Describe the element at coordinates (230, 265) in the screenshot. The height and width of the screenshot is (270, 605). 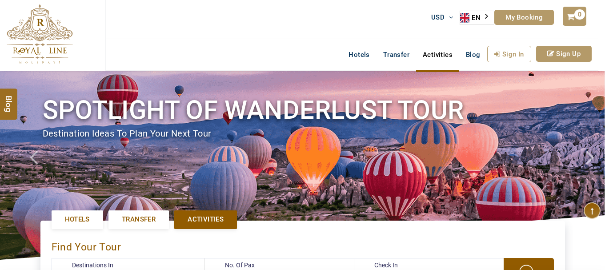
I see `label: No. Of Pax` at that location.